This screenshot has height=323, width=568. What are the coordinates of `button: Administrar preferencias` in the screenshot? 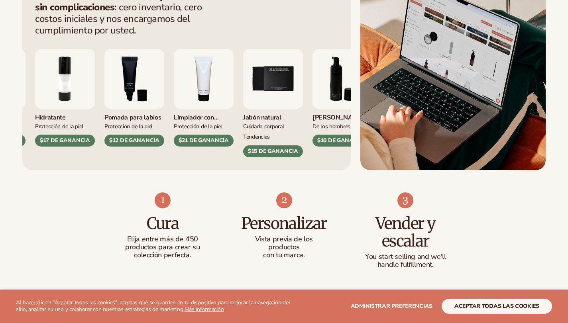 It's located at (391, 306).